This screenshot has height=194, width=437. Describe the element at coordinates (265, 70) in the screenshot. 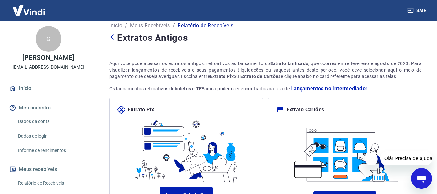

I see `div: Aqui você pode acessar os extratos antigos, retroativos ao lançamento do , que ocorreu entre feve...` at that location.